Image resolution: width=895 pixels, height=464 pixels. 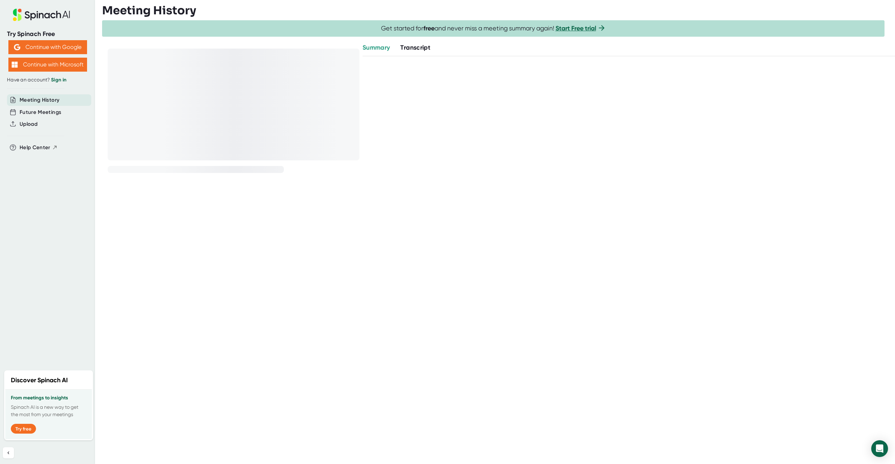 What do you see at coordinates (28, 124) in the screenshot?
I see `button: Upload` at bounding box center [28, 124].